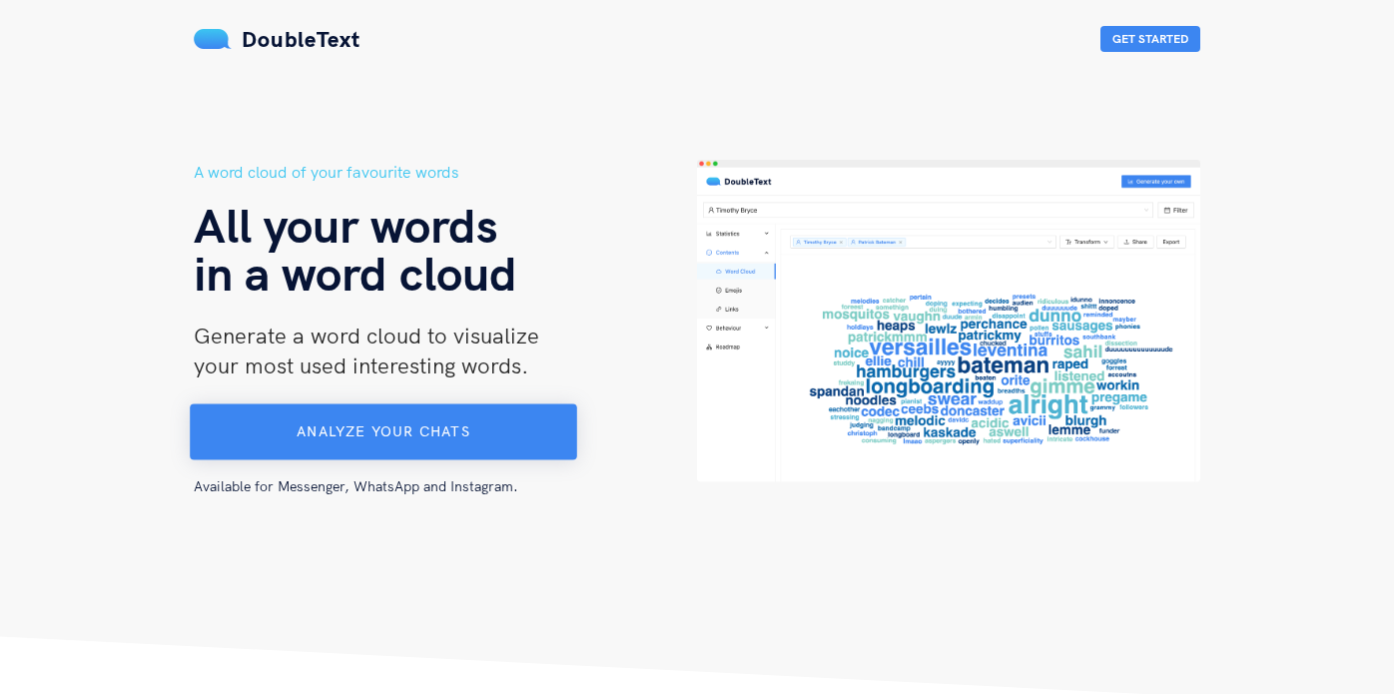 The height and width of the screenshot is (694, 1394). Describe the element at coordinates (384, 432) in the screenshot. I see `button: Analyze your chats` at that location.